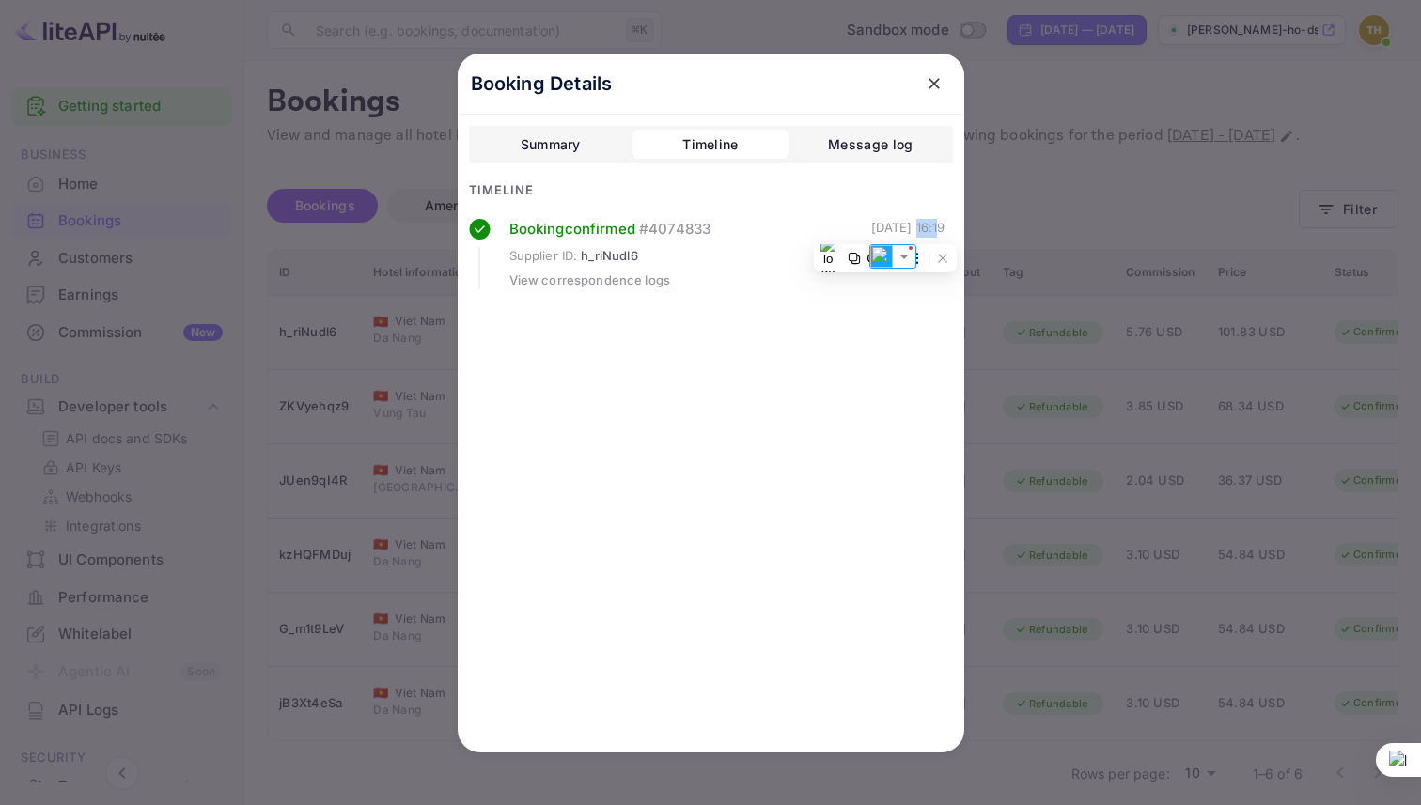  I want to click on div: Message log, so click(870, 145).